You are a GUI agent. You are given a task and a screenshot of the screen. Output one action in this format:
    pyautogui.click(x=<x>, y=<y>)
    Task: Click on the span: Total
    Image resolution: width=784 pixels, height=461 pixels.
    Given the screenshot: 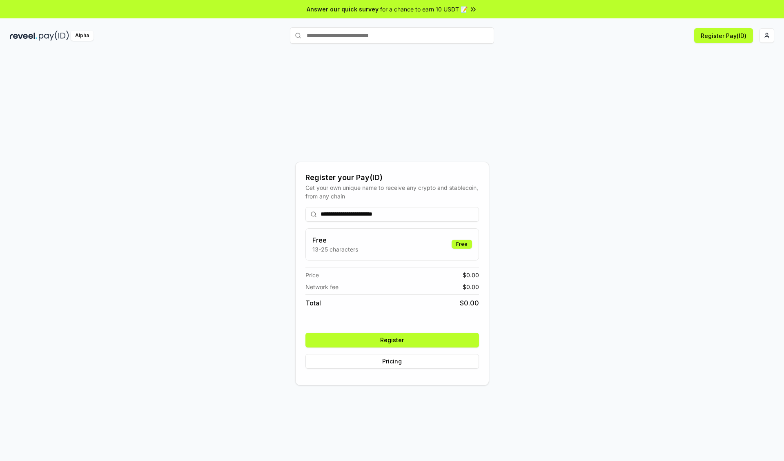 What is the action you would take?
    pyautogui.click(x=313, y=303)
    